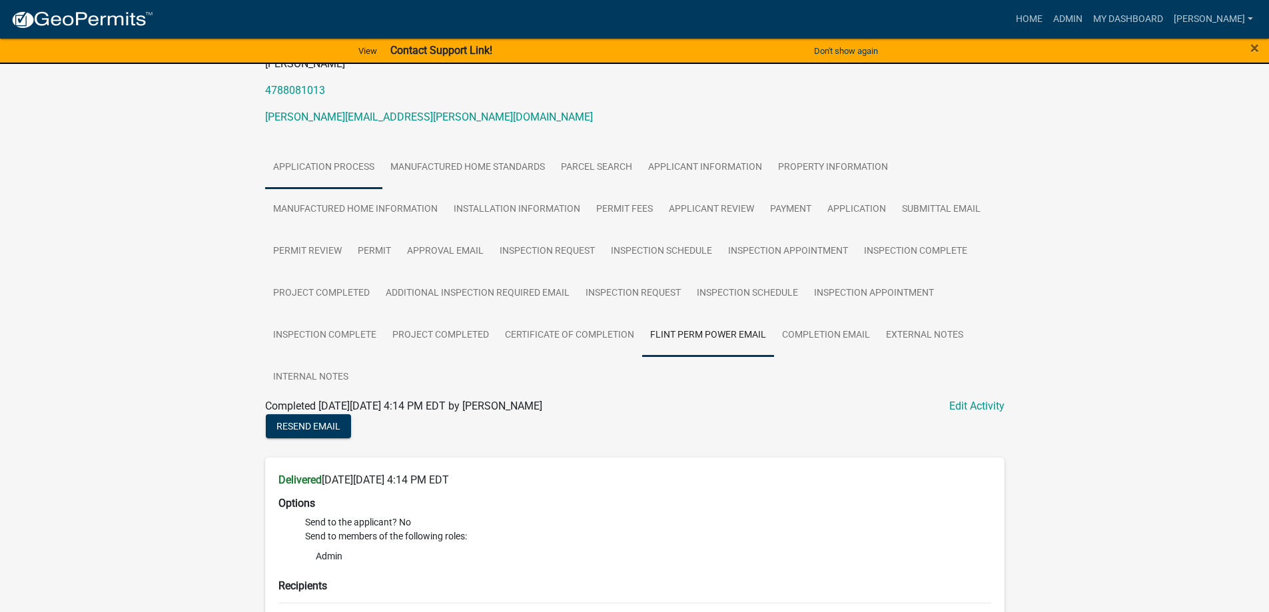  I want to click on a: View, so click(368, 51).